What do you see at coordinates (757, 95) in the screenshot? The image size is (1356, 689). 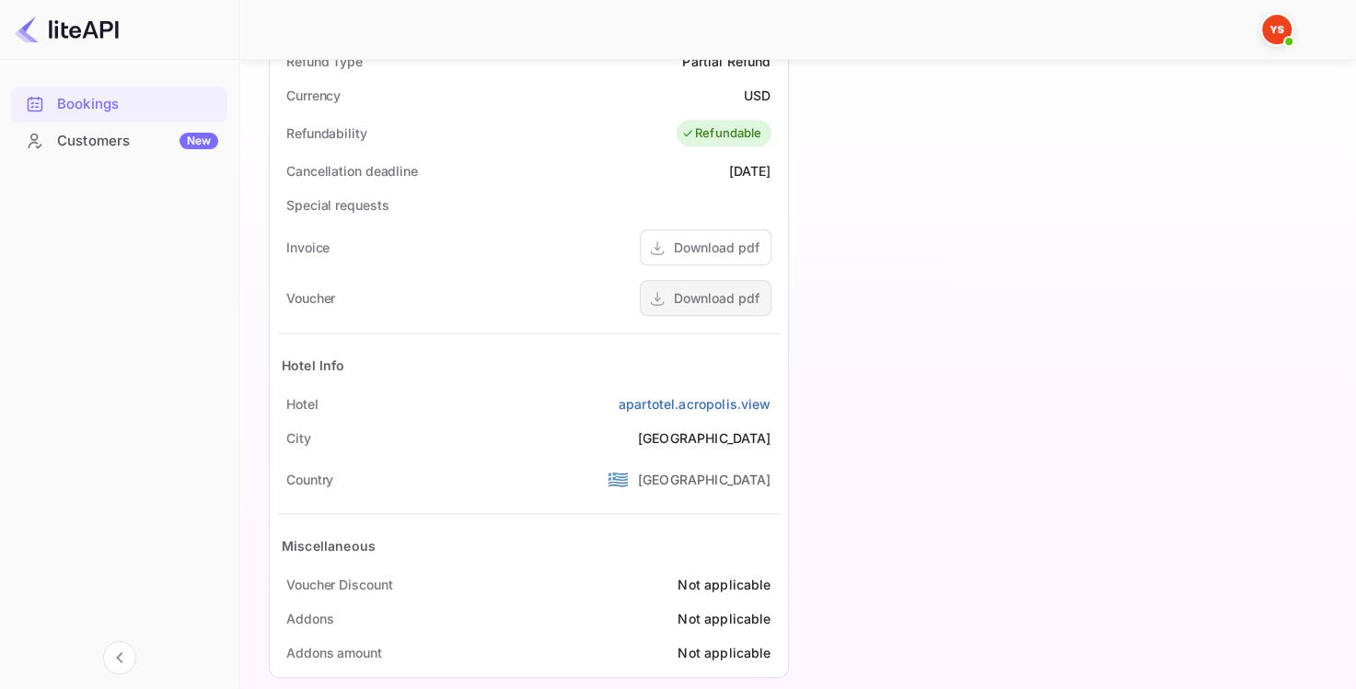 I see `div: USD` at bounding box center [757, 95].